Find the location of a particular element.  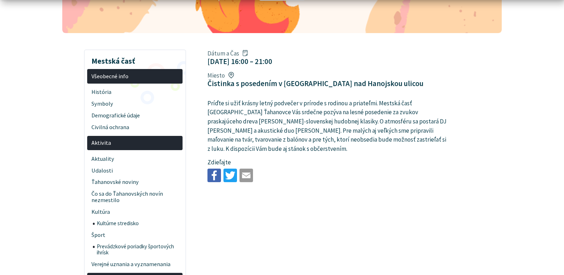

a: Aktivita is located at coordinates (135, 143).